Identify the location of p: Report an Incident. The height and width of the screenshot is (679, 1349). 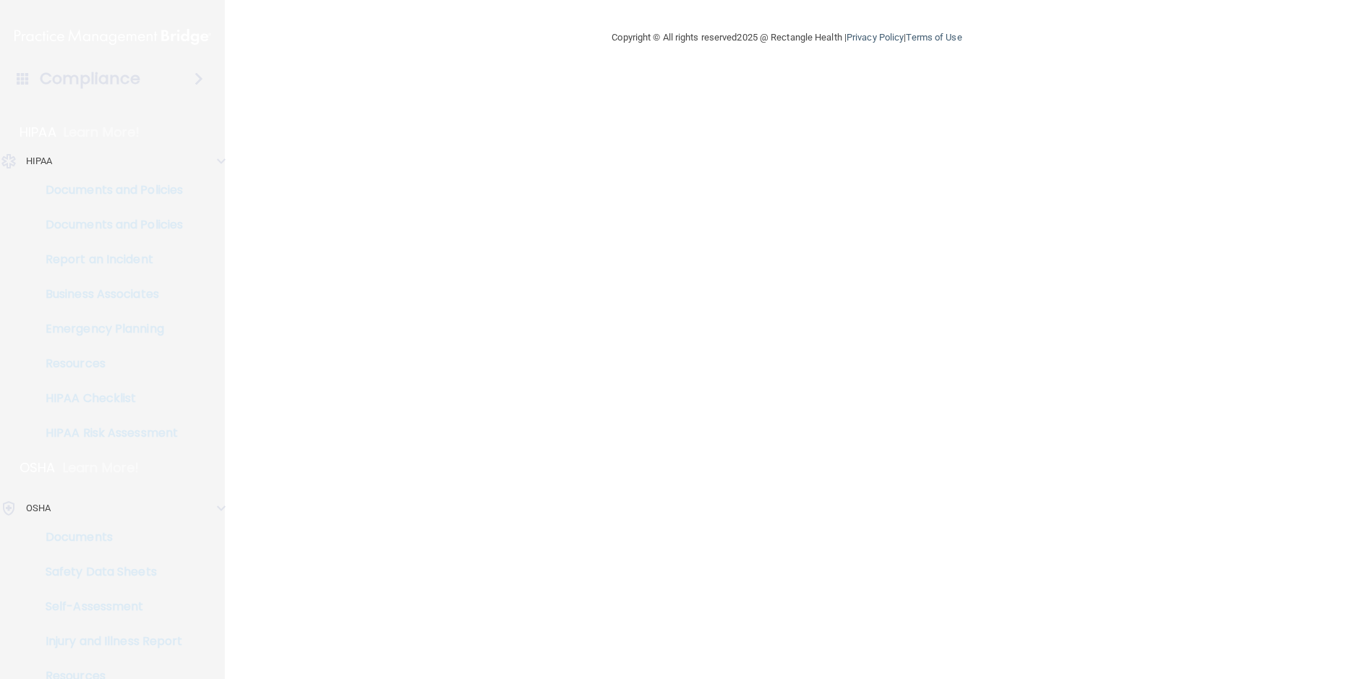
(108, 260).